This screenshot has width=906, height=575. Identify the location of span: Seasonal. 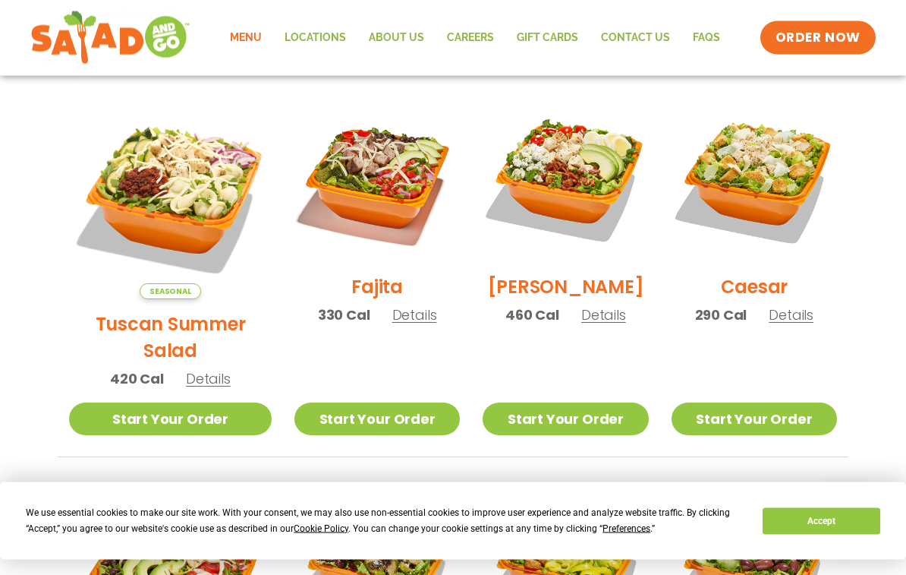
(170, 291).